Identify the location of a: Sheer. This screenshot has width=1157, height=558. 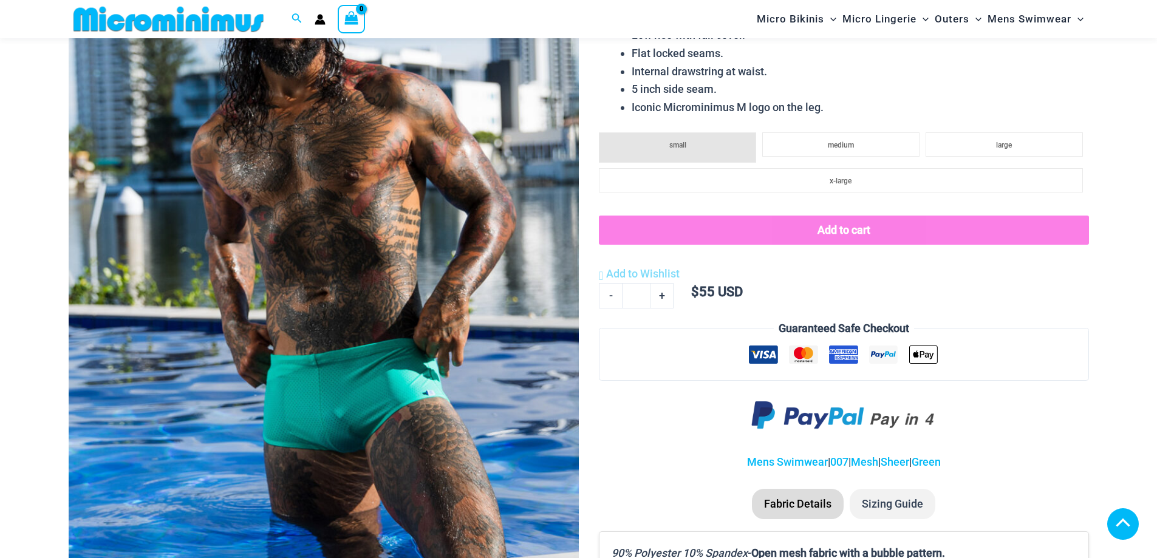
(894, 461).